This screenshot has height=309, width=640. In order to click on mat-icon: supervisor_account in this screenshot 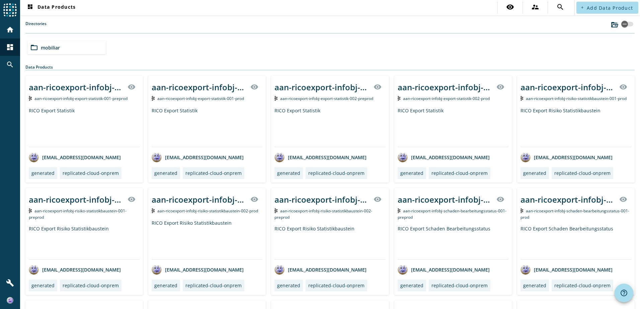, I will do `click(535, 7)`.